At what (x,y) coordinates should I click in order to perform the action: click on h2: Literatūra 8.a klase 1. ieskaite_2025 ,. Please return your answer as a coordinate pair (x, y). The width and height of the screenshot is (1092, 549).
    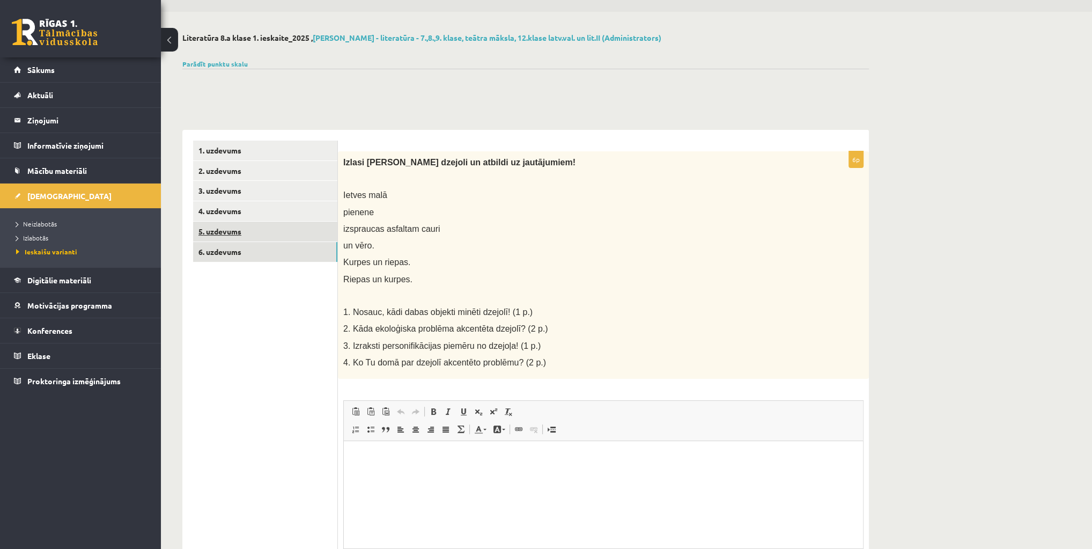
    Looking at the image, I should click on (526, 38).